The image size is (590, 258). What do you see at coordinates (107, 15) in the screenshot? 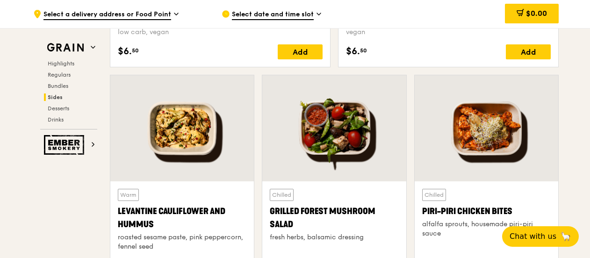
I see `span: Select a delivery address or Food Point` at bounding box center [107, 15].